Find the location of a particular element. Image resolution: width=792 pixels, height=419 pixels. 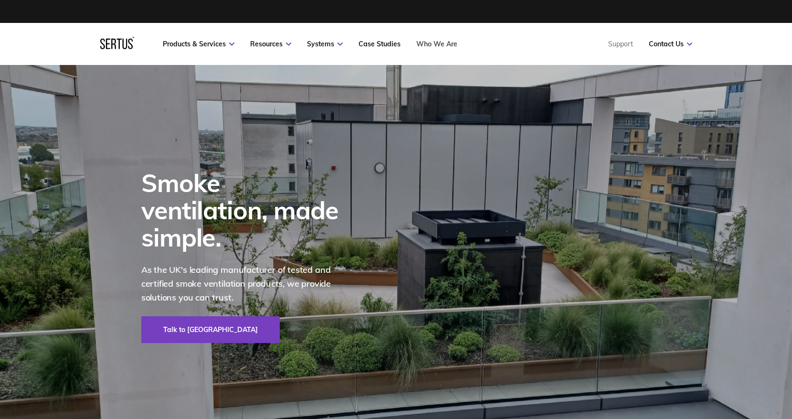

a: Case Studies is located at coordinates (379, 44).